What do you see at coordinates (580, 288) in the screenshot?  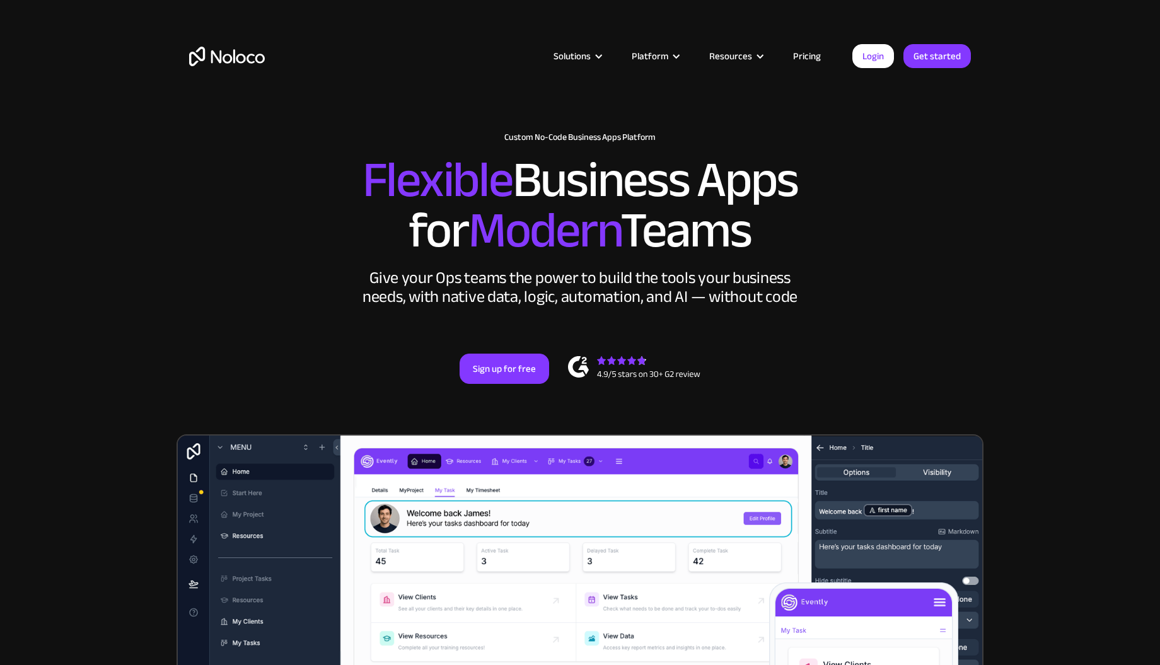 I see `div: Give your Ops teams the power to build the tools your business needs, with native data, logic, au...` at bounding box center [580, 288].